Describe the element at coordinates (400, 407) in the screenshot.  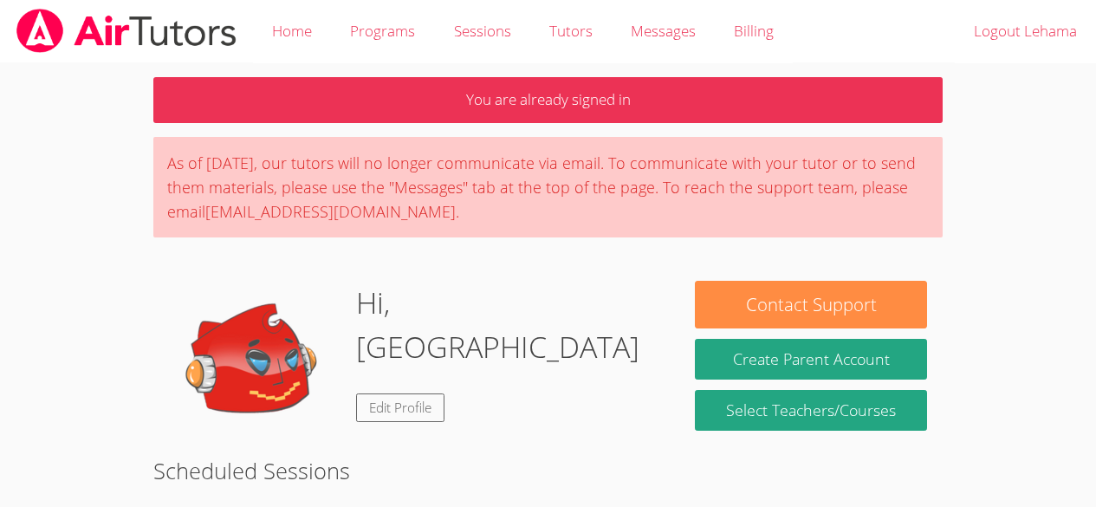
I see `a: Edit Profile` at that location.